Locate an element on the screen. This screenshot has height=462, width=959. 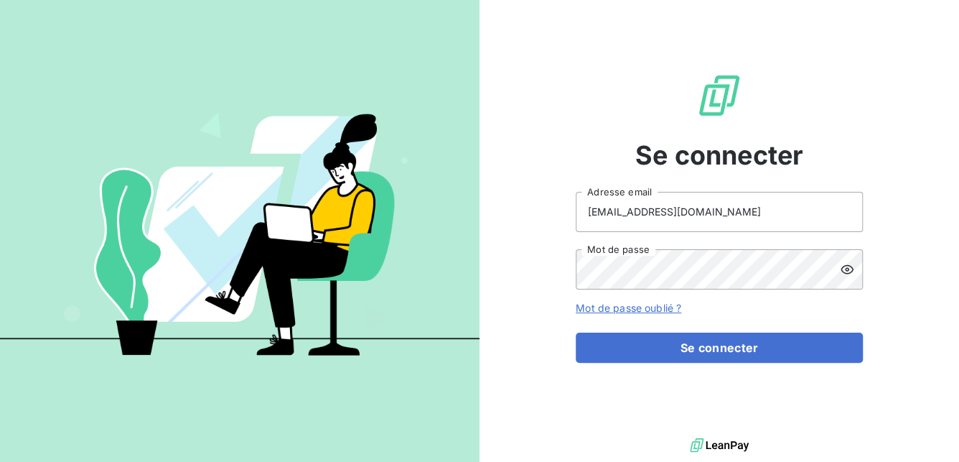
button: Se connecter is located at coordinates (719, 348).